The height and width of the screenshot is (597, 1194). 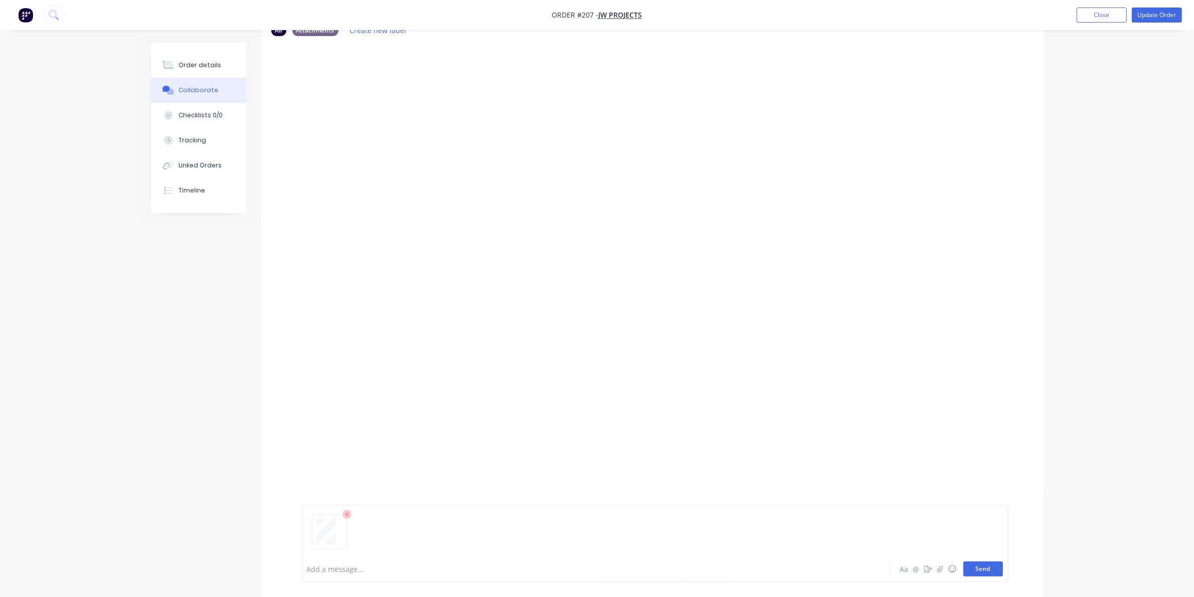 What do you see at coordinates (983, 569) in the screenshot?
I see `button: Send` at bounding box center [983, 569].